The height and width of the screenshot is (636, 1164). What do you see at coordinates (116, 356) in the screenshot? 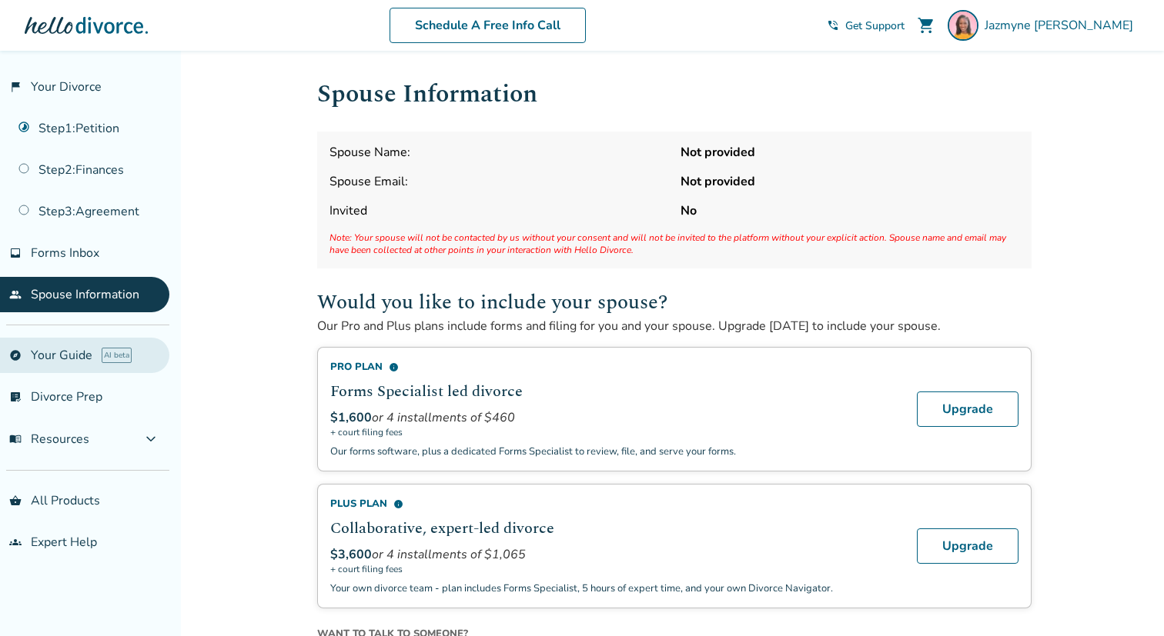
I see `span: AI beta` at bounding box center [116, 356].